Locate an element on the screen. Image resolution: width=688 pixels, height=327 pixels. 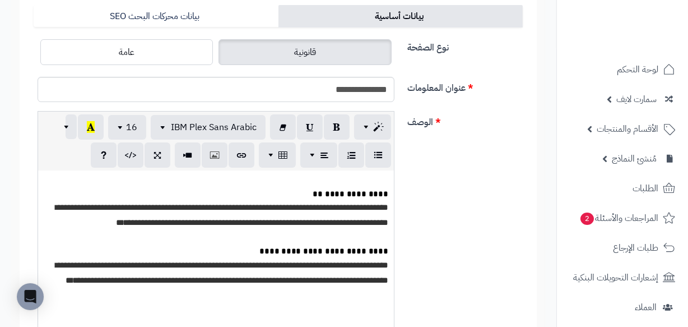
span: لوحة التحكم is located at coordinates (638, 70).